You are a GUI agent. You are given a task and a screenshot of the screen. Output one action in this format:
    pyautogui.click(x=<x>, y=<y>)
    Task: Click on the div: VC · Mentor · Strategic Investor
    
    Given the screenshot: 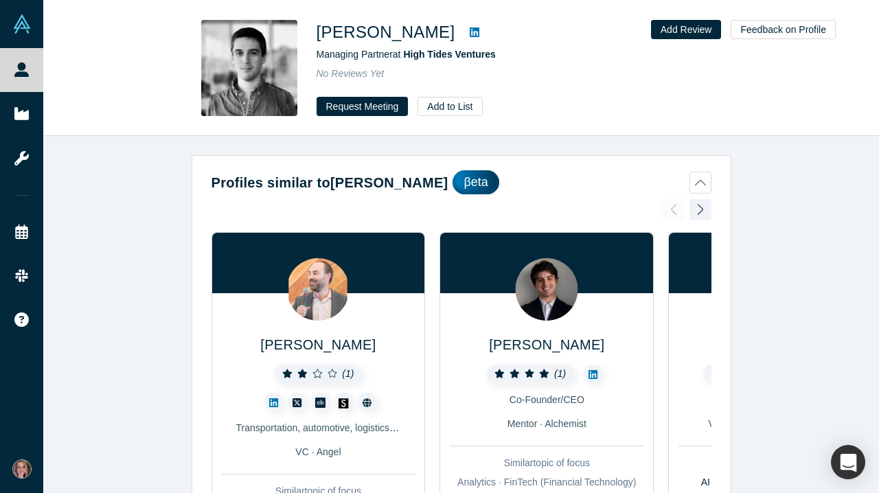 What is the action you would take?
    pyautogui.click(x=775, y=424)
    